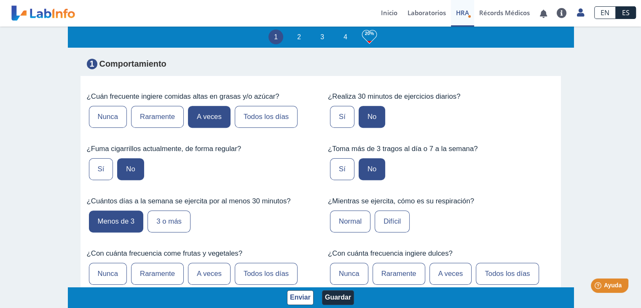  Describe the element at coordinates (369, 33) in the screenshot. I see `h3: 20%` at that location.